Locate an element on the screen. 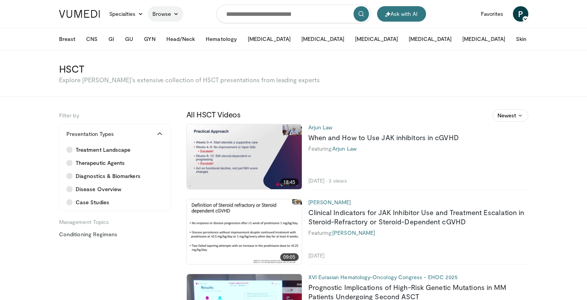 This screenshot has width=587, height=300. button: Hematology is located at coordinates (221, 39).